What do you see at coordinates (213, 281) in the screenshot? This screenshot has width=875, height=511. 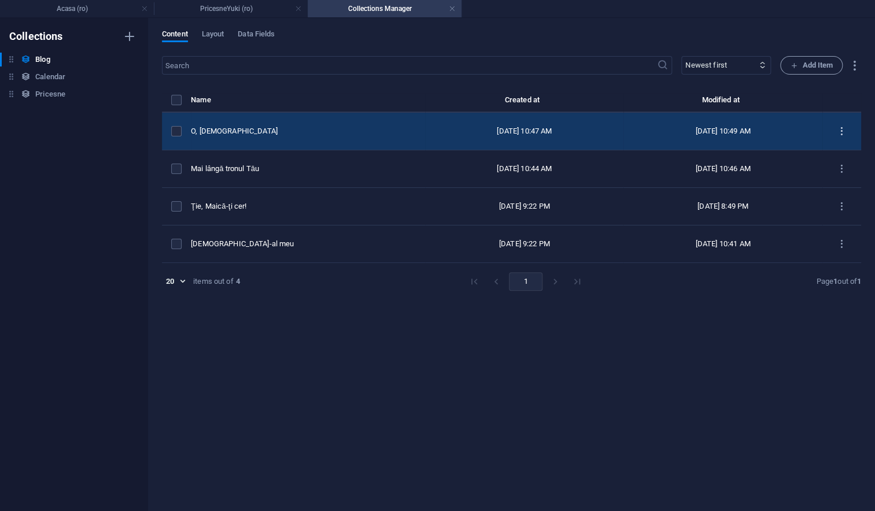 I see `div: items out of` at bounding box center [213, 281].